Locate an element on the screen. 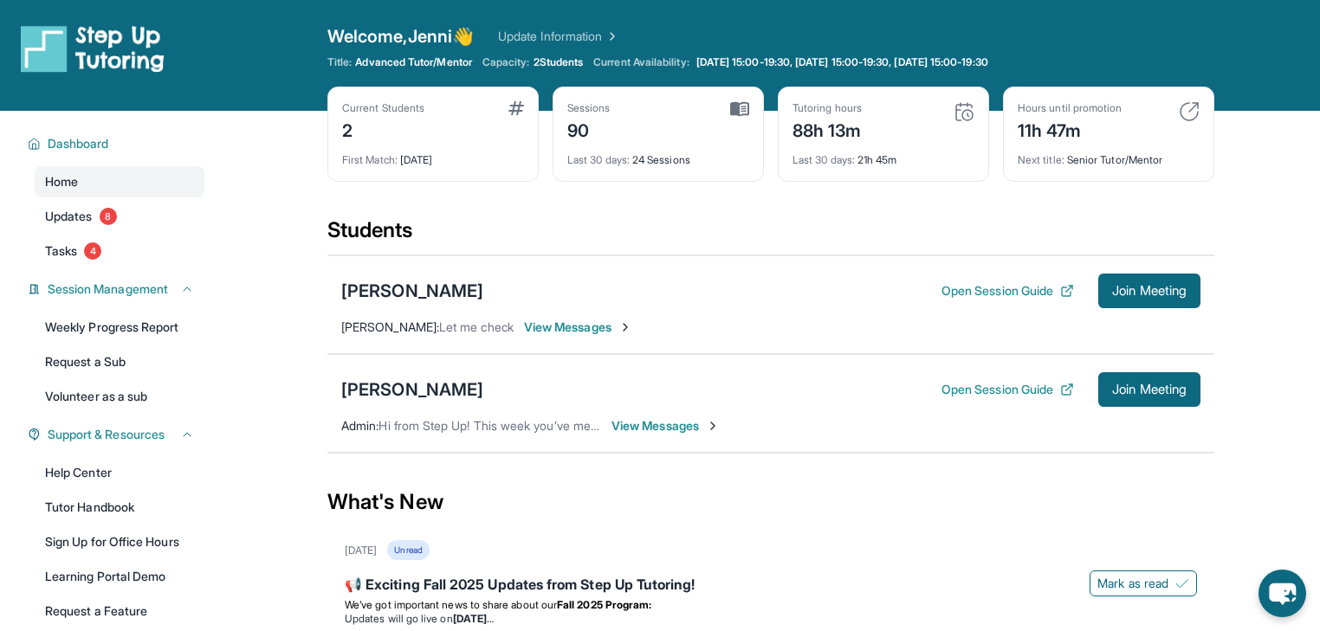 This screenshot has height=631, width=1320. div: 📢 Exciting Fall 2025 Updates from Step Up Tutoring! is located at coordinates (771, 586).